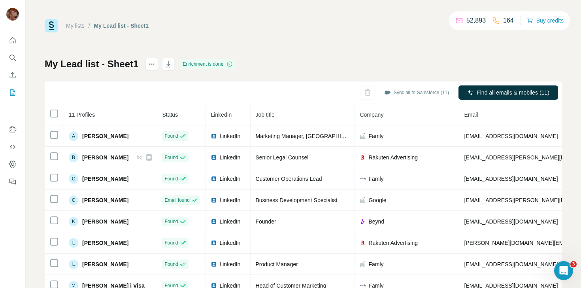 This screenshot has height=288, width=581. What do you see at coordinates (13, 164) in the screenshot?
I see `button: Dashboard` at bounding box center [13, 164].